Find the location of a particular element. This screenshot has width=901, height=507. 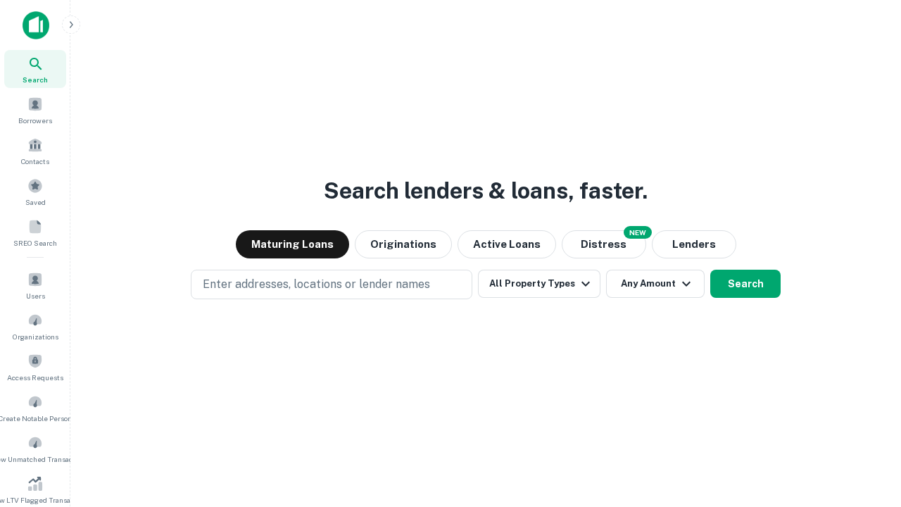

div: Review Unmatched Transactions is located at coordinates (35, 448).